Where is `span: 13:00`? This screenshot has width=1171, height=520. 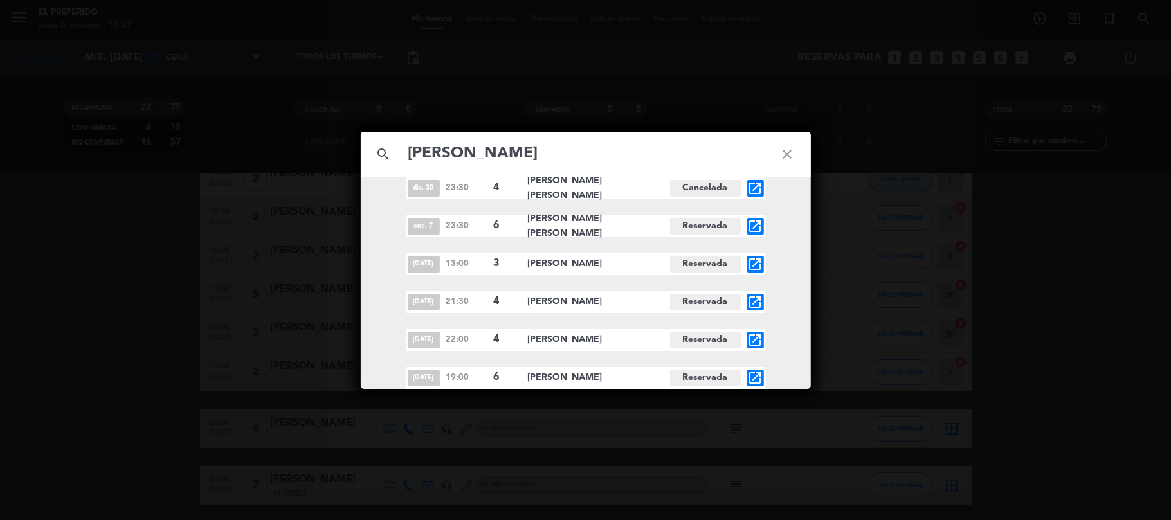 span: 13:00 is located at coordinates (467, 264).